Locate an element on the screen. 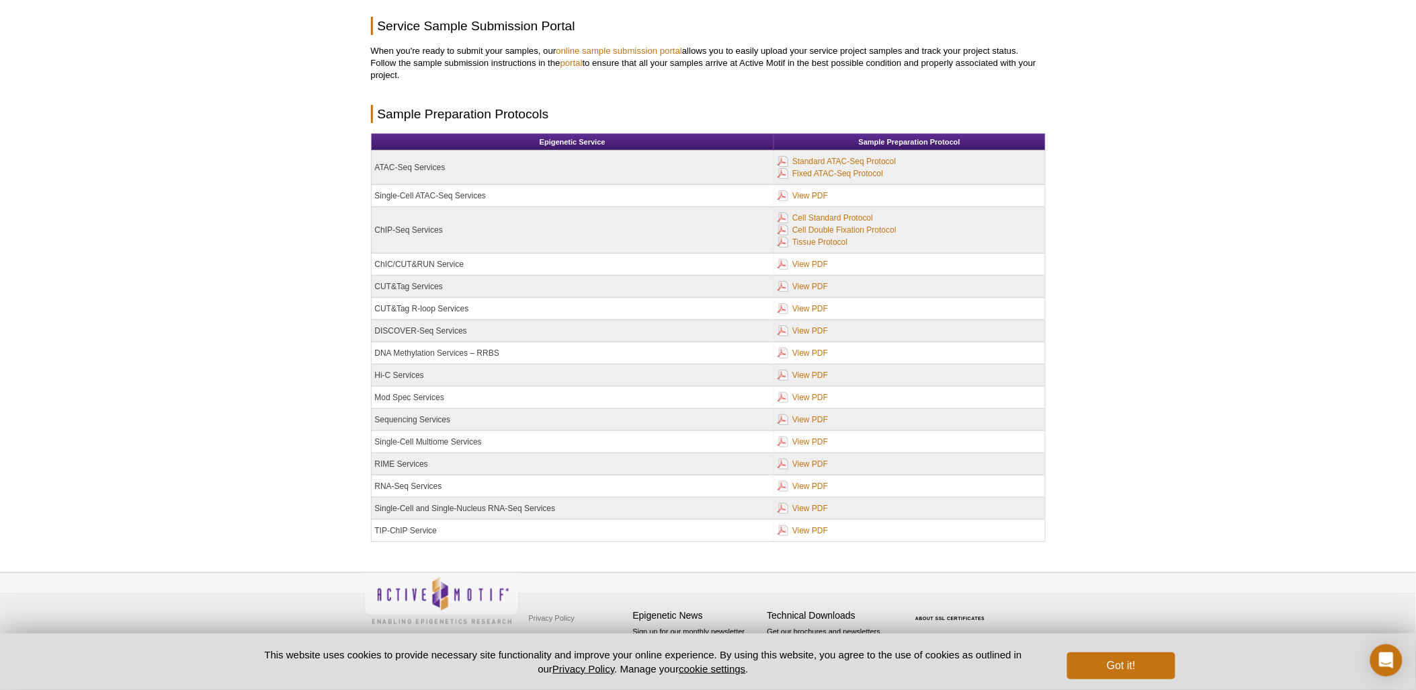 The height and width of the screenshot is (690, 1416). img: Active Motif, is located at coordinates (442, 600).